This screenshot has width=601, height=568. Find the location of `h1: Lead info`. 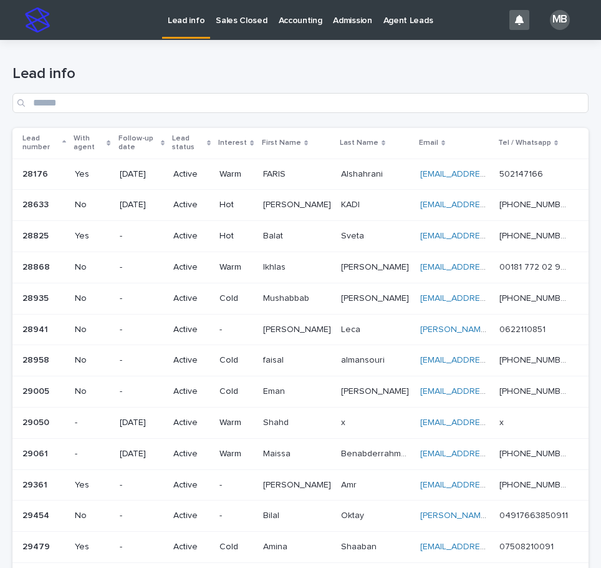

h1: Lead info is located at coordinates (301, 74).